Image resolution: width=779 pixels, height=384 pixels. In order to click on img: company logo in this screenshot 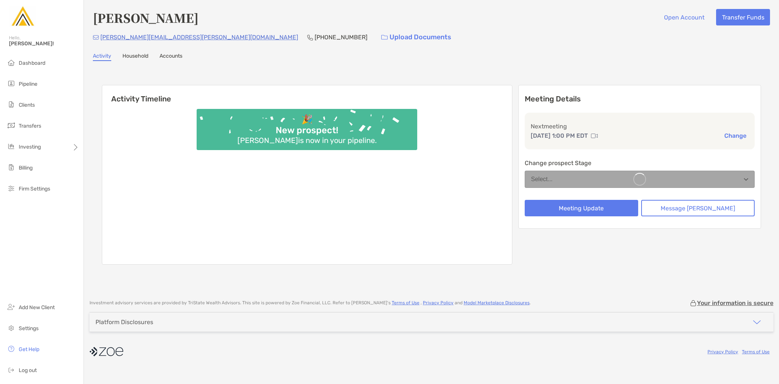, I will do `click(106, 351)`.